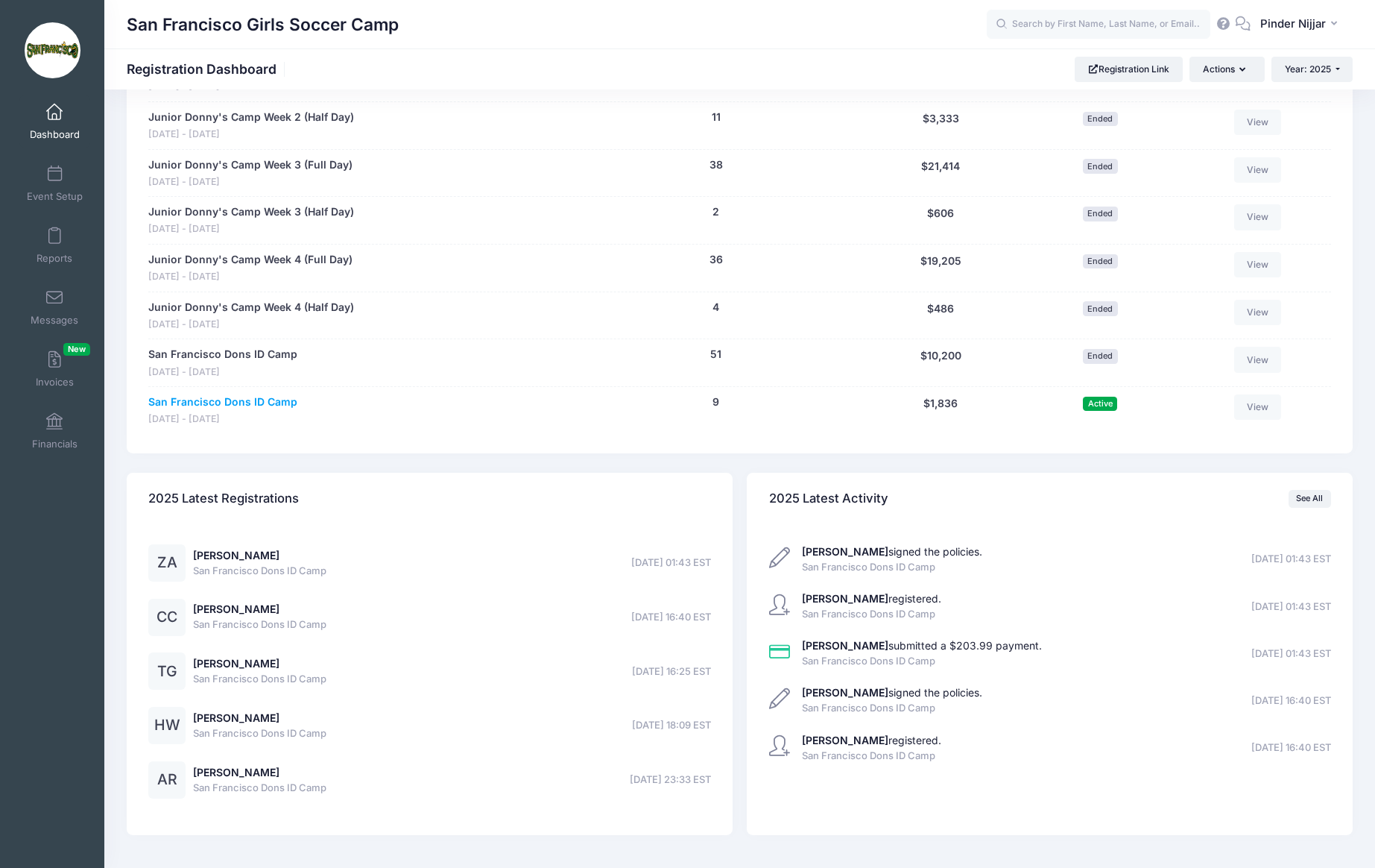 Image resolution: width=1375 pixels, height=868 pixels. I want to click on div: HW, so click(167, 725).